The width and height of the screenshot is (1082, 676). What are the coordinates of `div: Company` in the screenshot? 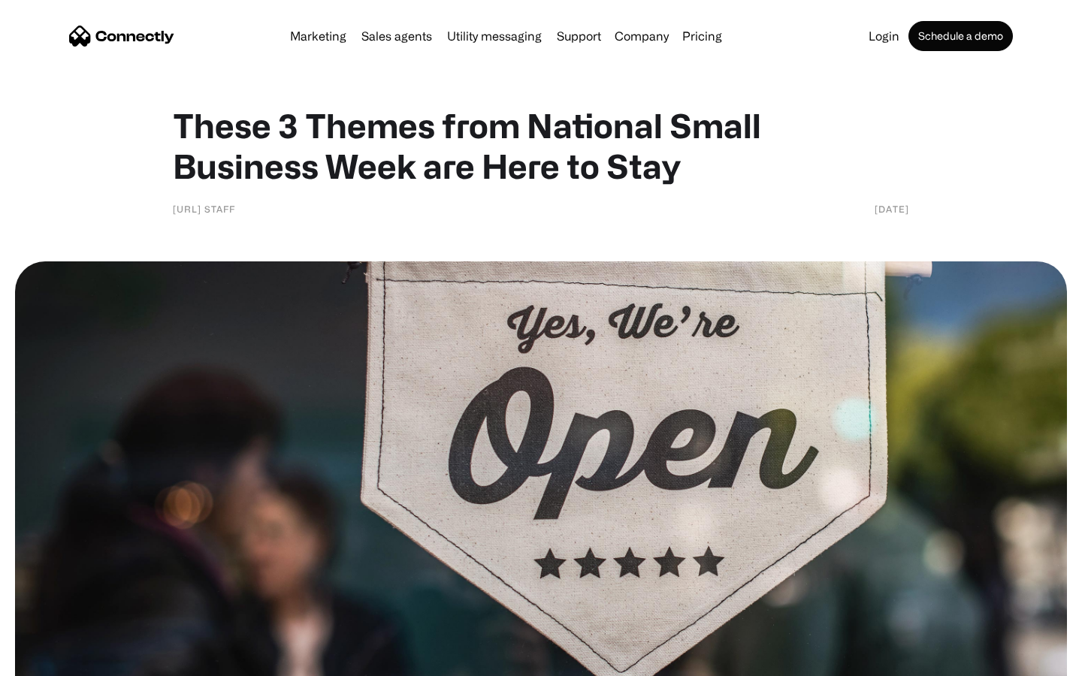 It's located at (641, 36).